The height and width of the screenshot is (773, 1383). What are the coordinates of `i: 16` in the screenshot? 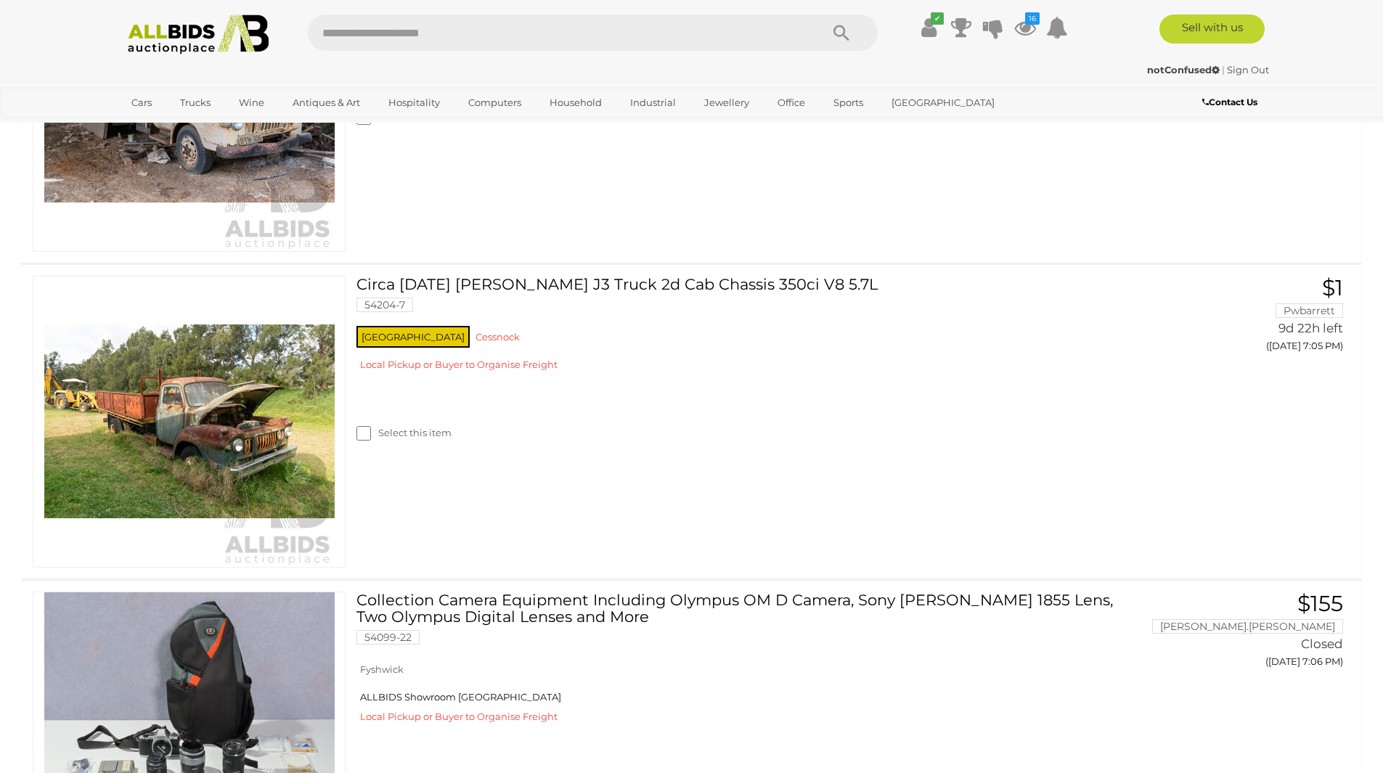 It's located at (1032, 18).